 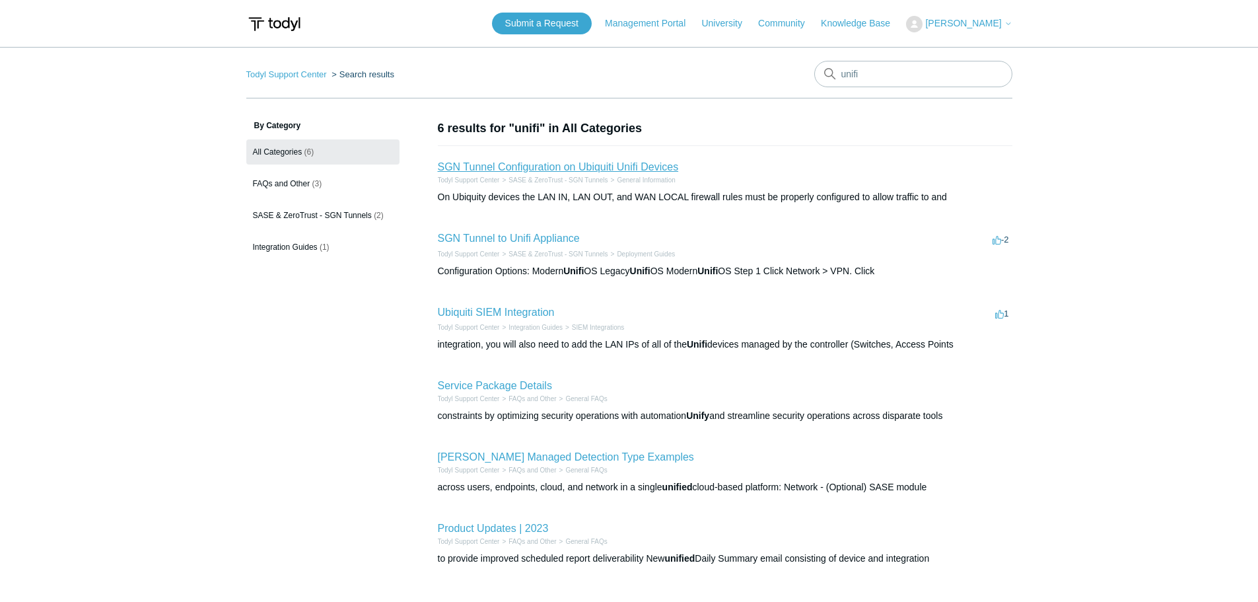 What do you see at coordinates (725, 487) in the screenshot?
I see `div: across users, endpoints, cloud, and network in a single cloud-based platform: Network - (Optional...` at bounding box center [725, 487].